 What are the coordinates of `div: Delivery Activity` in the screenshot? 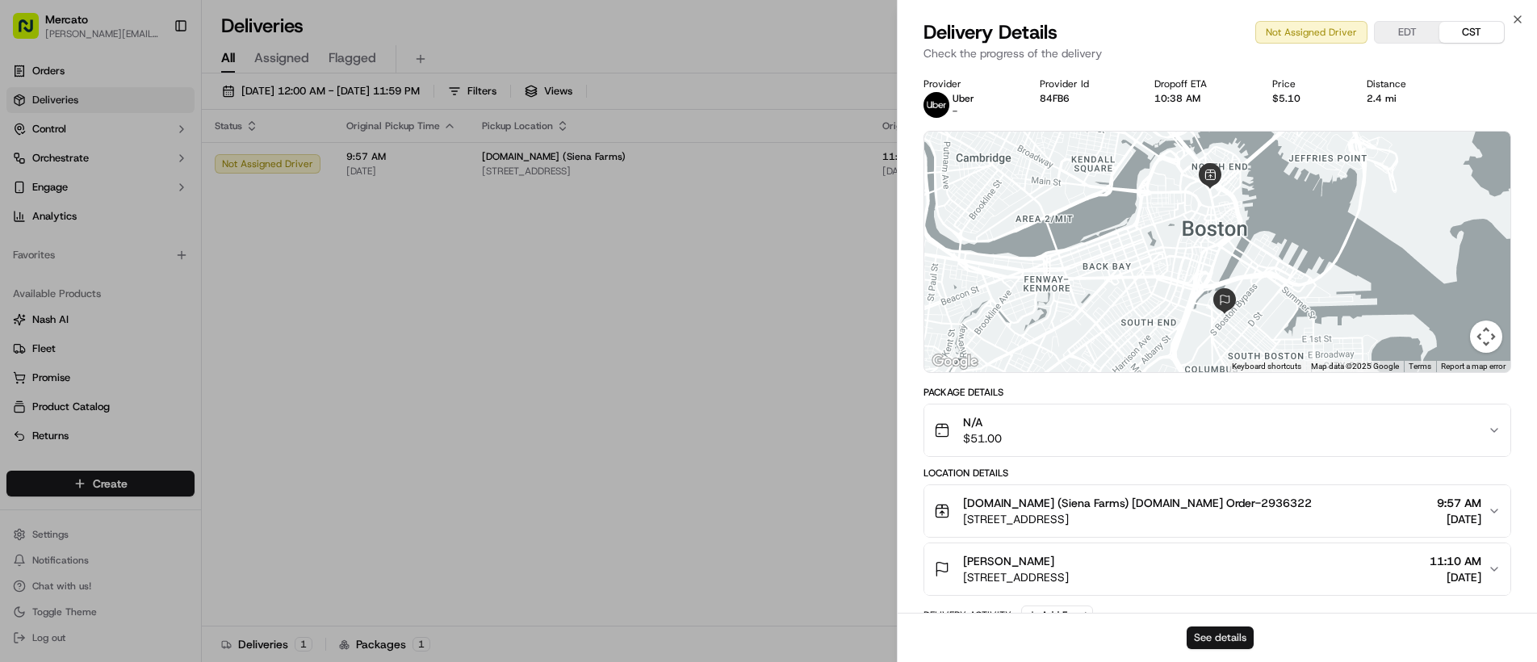 It's located at (967, 615).